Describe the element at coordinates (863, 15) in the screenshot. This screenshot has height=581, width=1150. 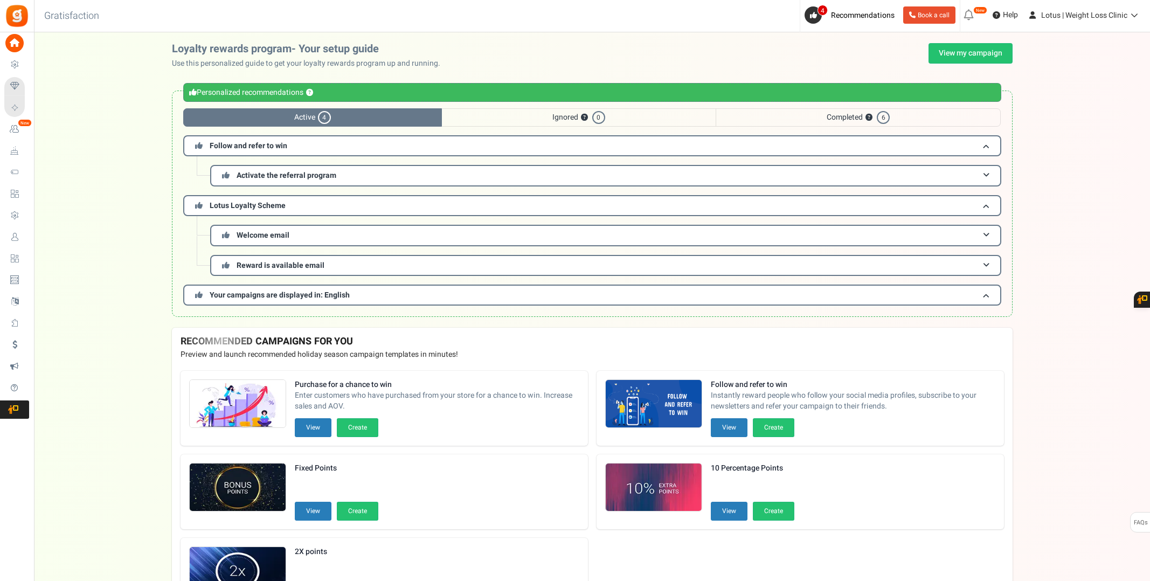
I see `span: Recommendations` at that location.